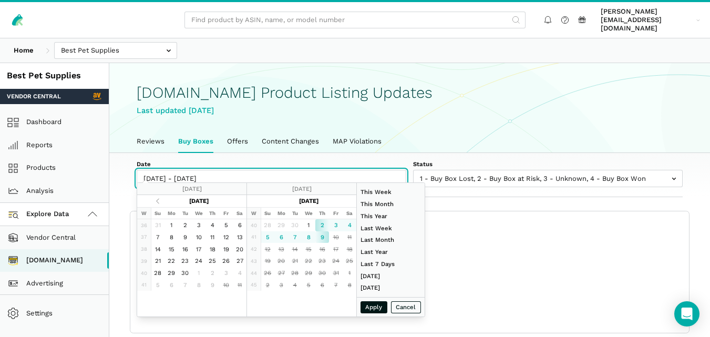  Describe the element at coordinates (254, 285) in the screenshot. I see `td: 45` at that location.